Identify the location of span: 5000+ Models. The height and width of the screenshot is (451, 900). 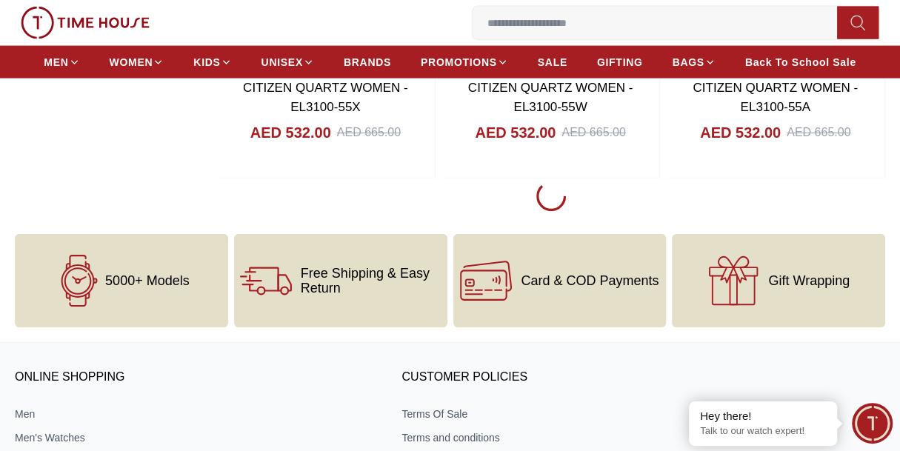
(147, 281).